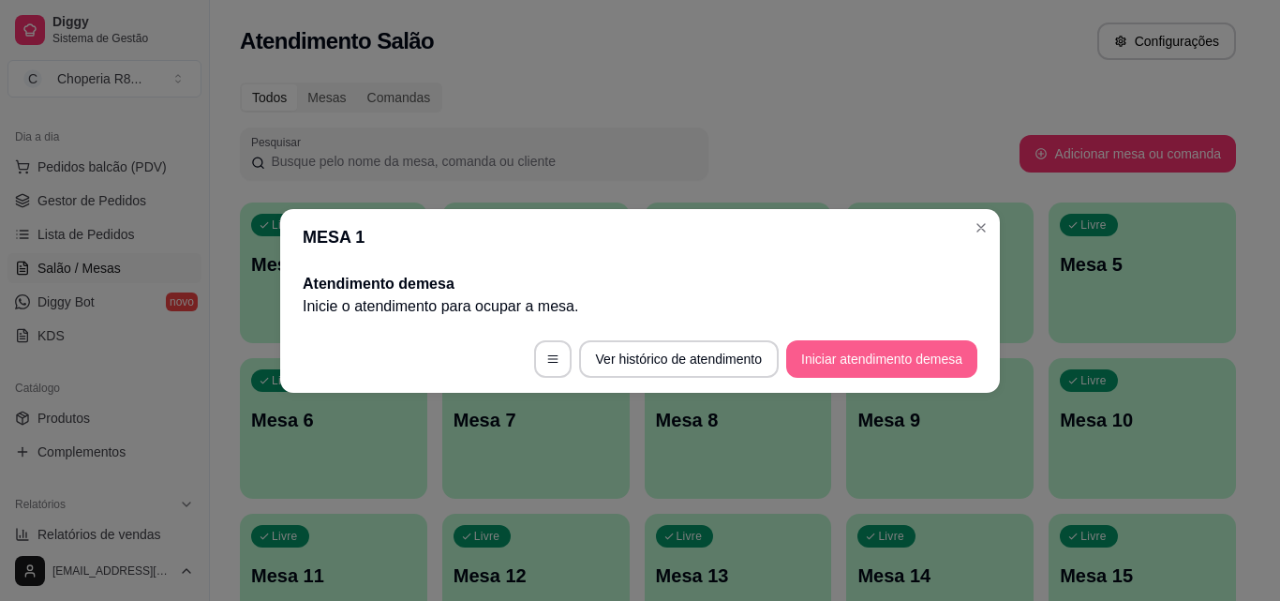  I want to click on button: Iniciar atendimento demesa, so click(882, 359).